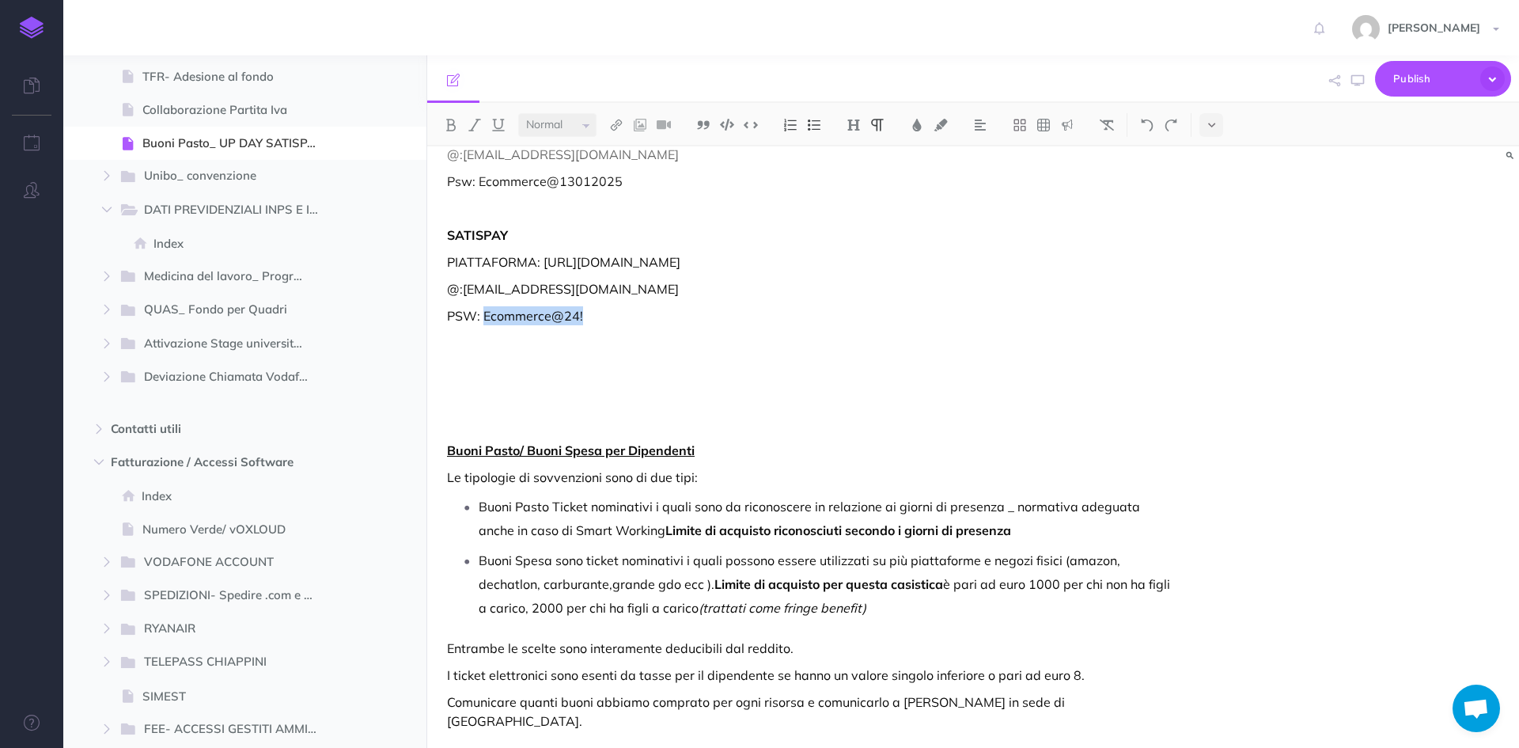  I want to click on strong: SATISPAY, so click(477, 235).